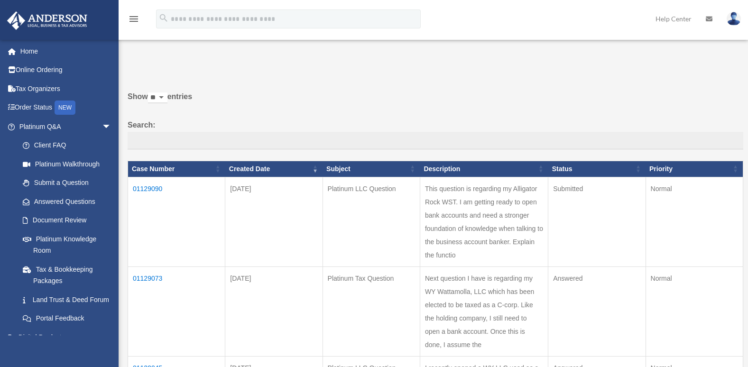 This screenshot has width=748, height=367. I want to click on a: Document Review, so click(67, 221).